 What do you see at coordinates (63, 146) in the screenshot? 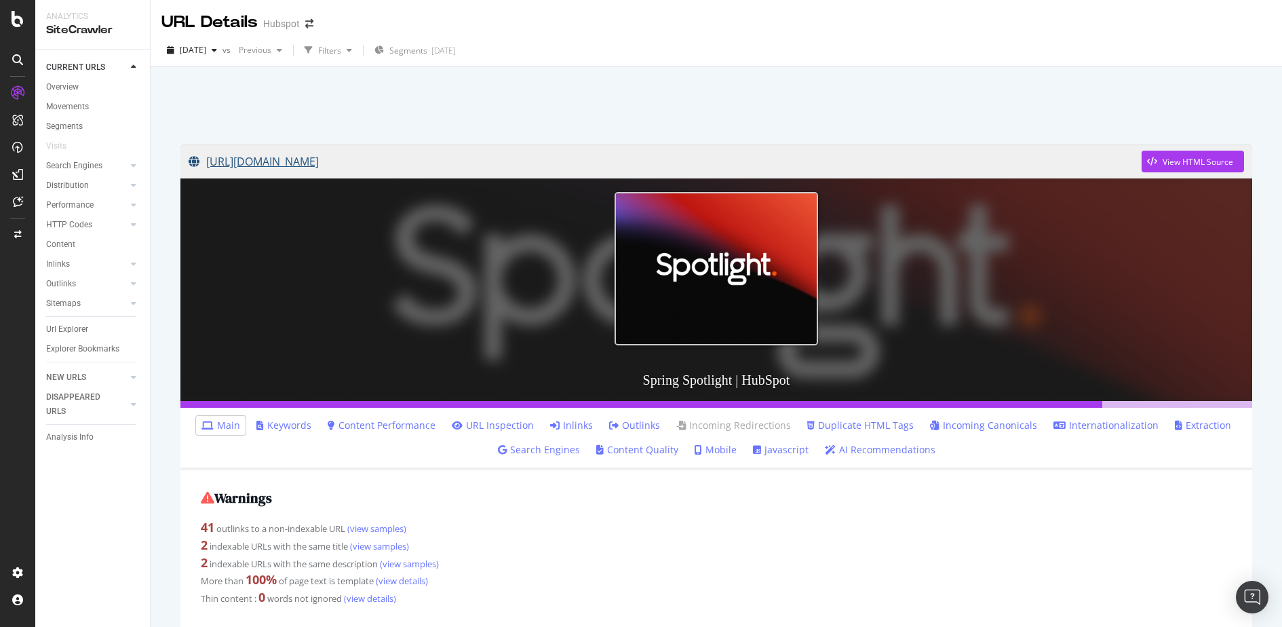
I see `a: Visits` at bounding box center [63, 146].